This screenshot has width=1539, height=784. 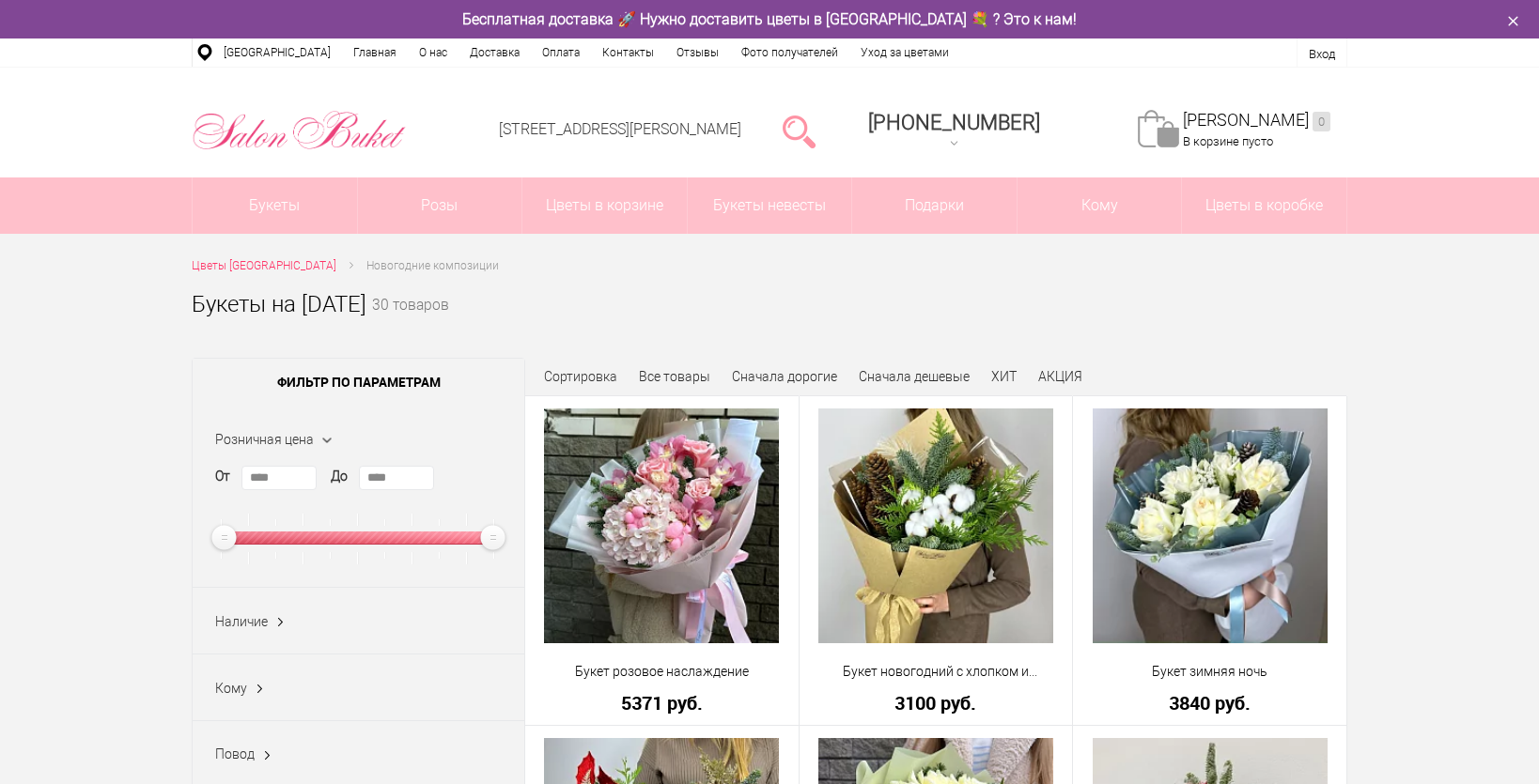 I want to click on a: Букет розовое наслаждение, so click(x=662, y=671).